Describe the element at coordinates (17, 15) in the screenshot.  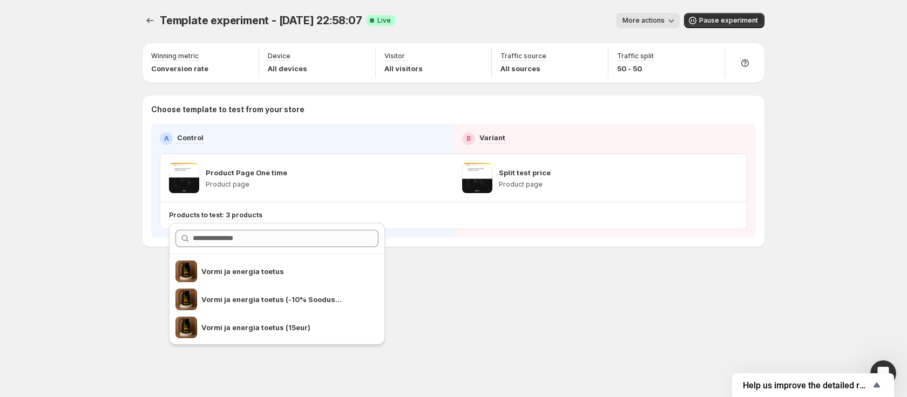
I see `button: go back` at that location.